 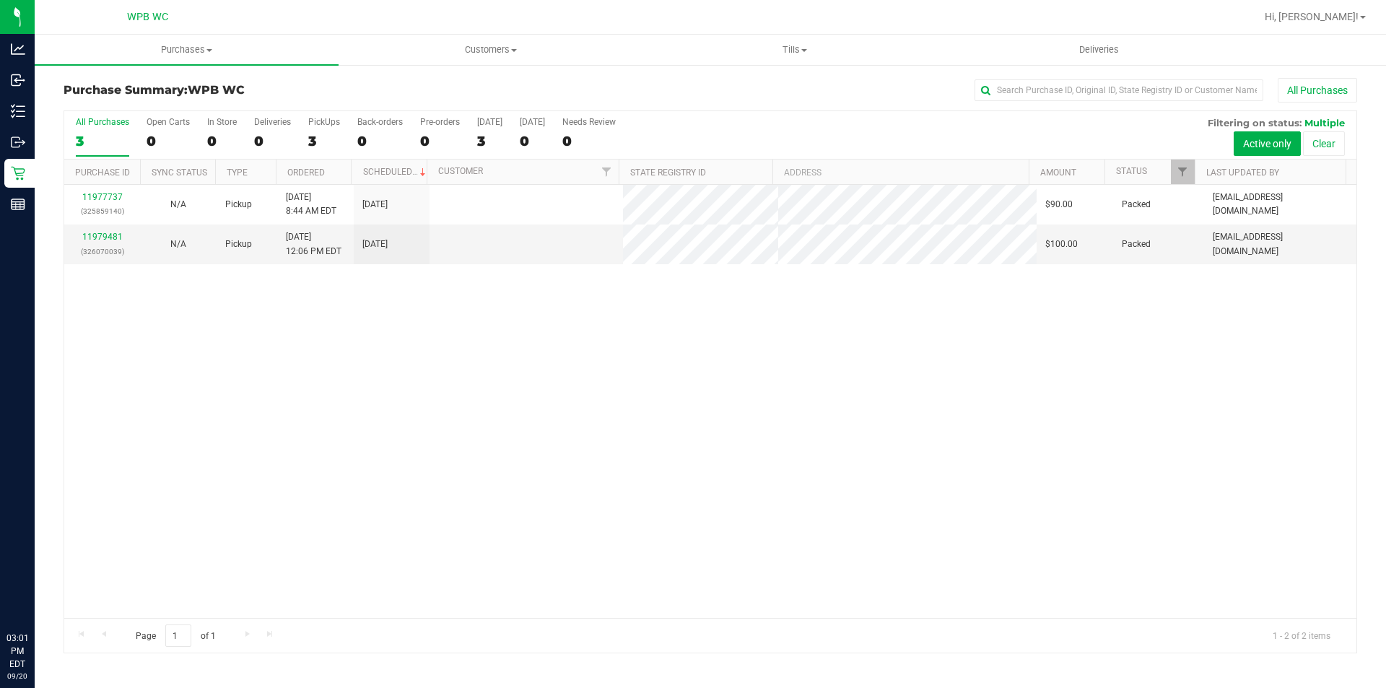 What do you see at coordinates (668, 172) in the screenshot?
I see `a: State Registry ID` at bounding box center [668, 172].